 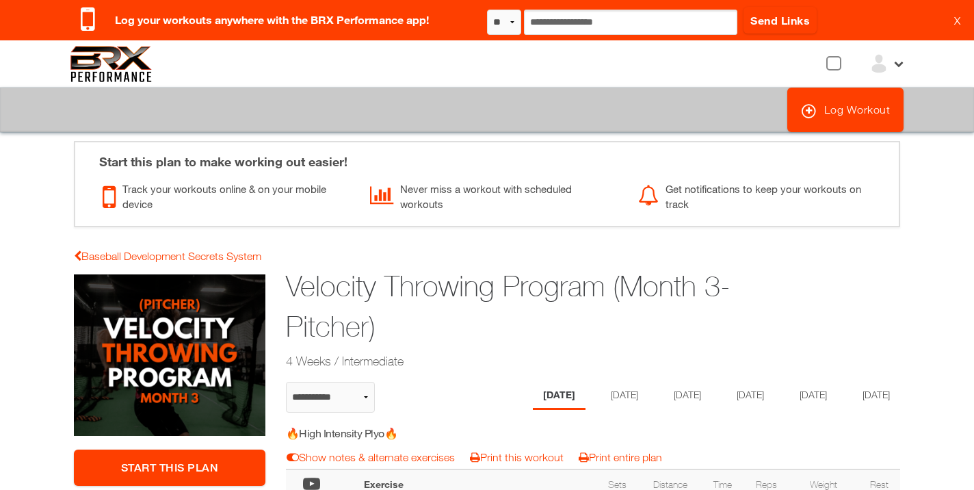 I want to click on a: X, so click(x=957, y=21).